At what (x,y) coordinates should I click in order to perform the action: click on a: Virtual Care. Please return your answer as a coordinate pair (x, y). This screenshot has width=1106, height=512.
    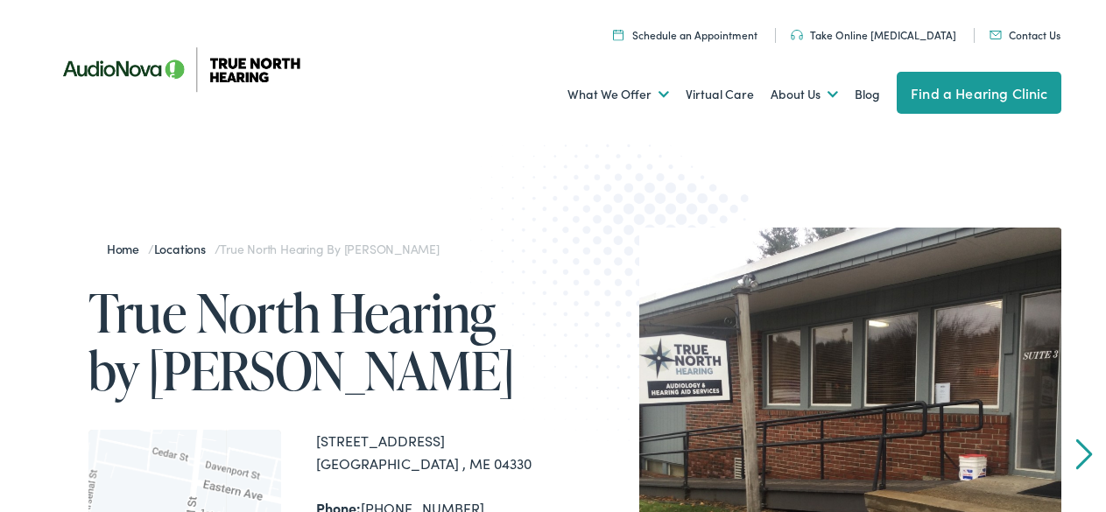
    Looking at the image, I should click on (720, 95).